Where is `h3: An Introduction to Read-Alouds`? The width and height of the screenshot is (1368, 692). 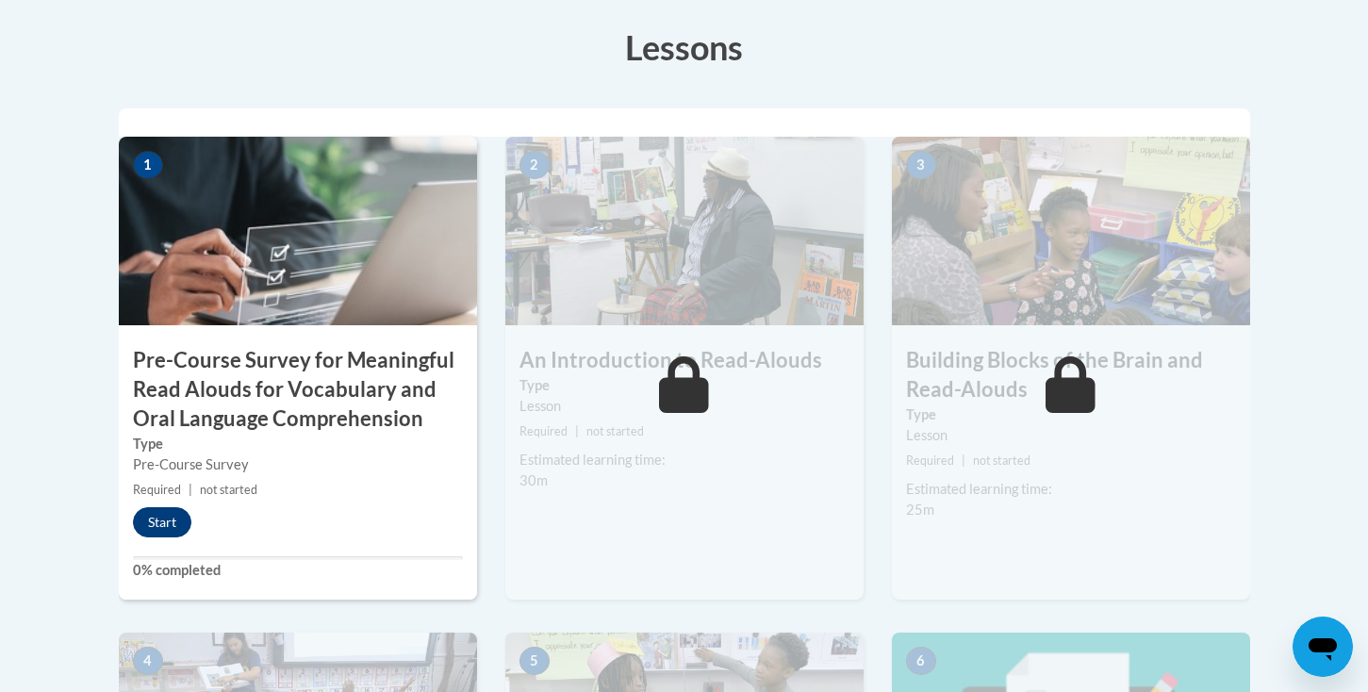
h3: An Introduction to Read-Alouds is located at coordinates (684, 360).